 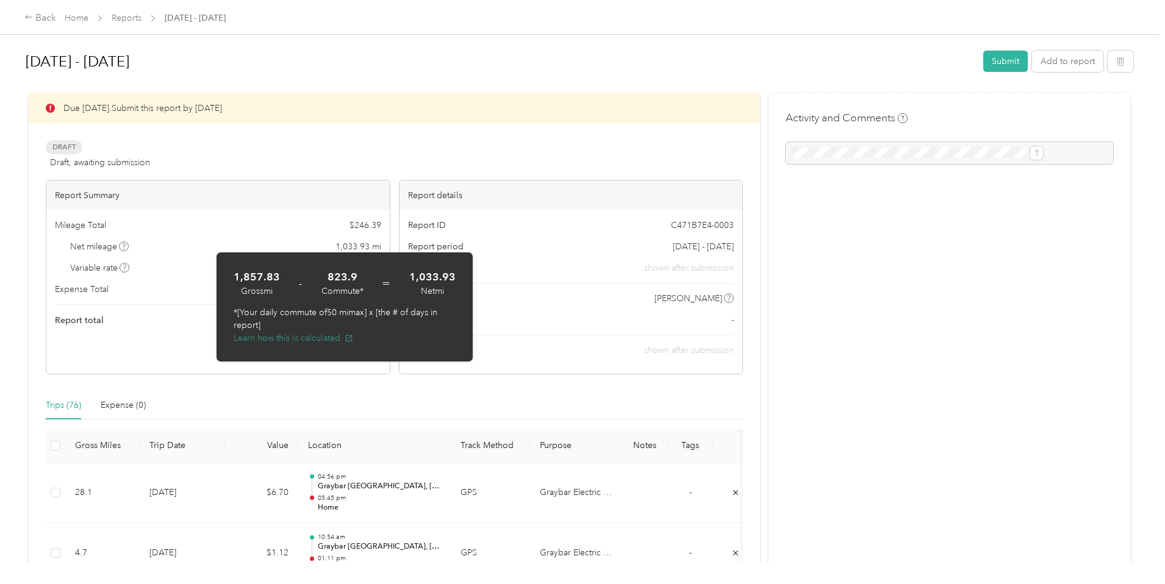 I want to click on h4: Activity and Comments, so click(x=847, y=118).